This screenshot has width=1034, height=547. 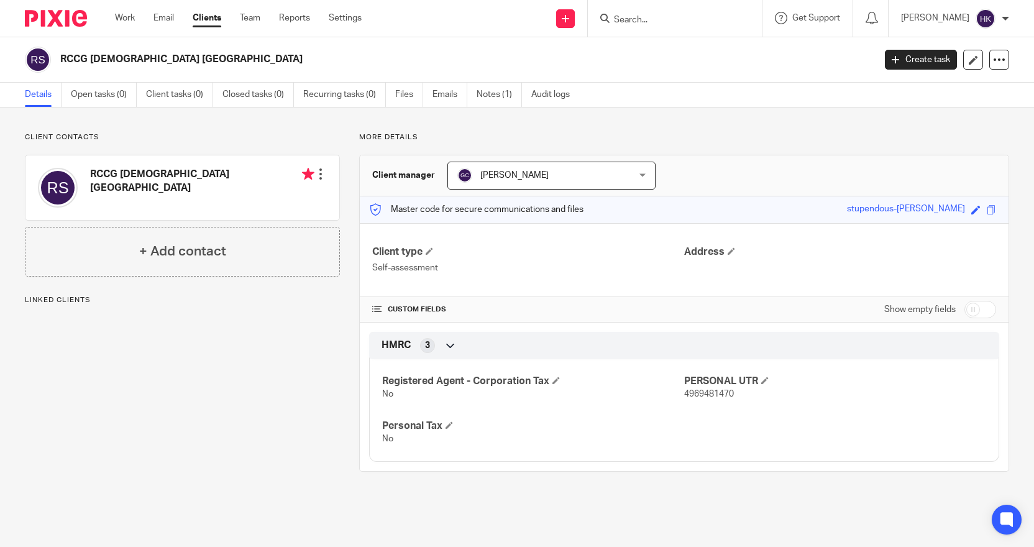 What do you see at coordinates (182, 300) in the screenshot?
I see `p: Linked clients` at bounding box center [182, 300].